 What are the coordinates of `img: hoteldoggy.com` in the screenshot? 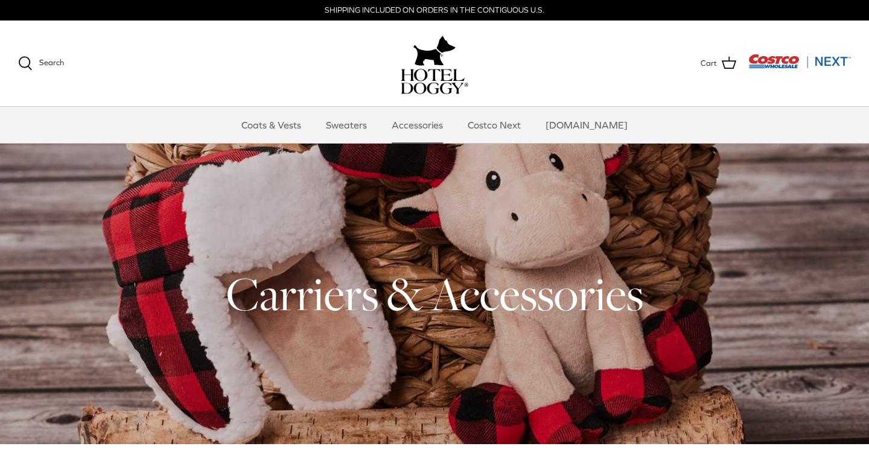 It's located at (435, 51).